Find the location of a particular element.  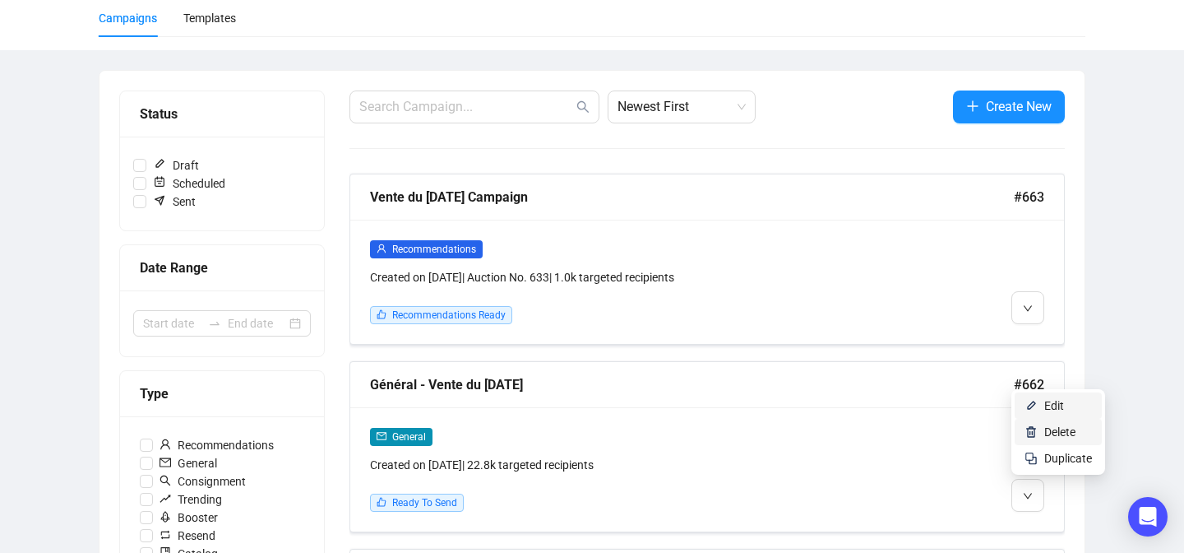

span: to is located at coordinates (215, 323).